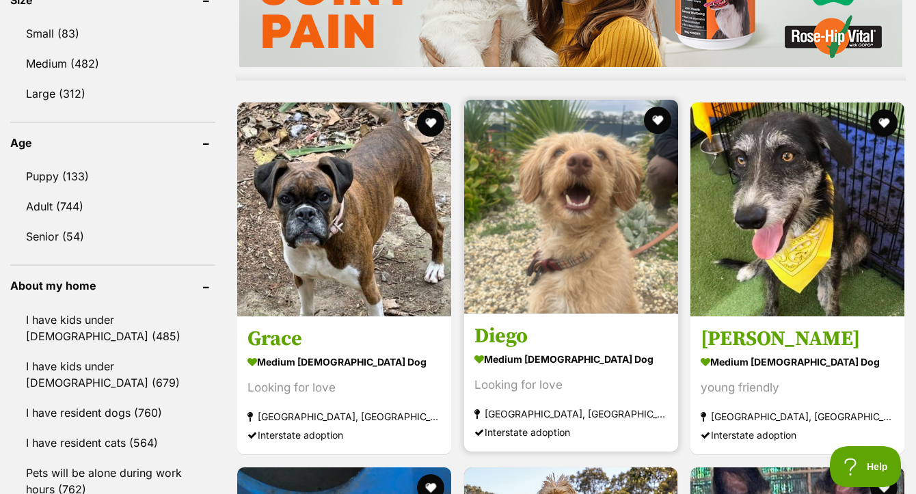 Image resolution: width=916 pixels, height=494 pixels. Describe the element at coordinates (113, 443) in the screenshot. I see `a: I have resident cats (564)` at that location.